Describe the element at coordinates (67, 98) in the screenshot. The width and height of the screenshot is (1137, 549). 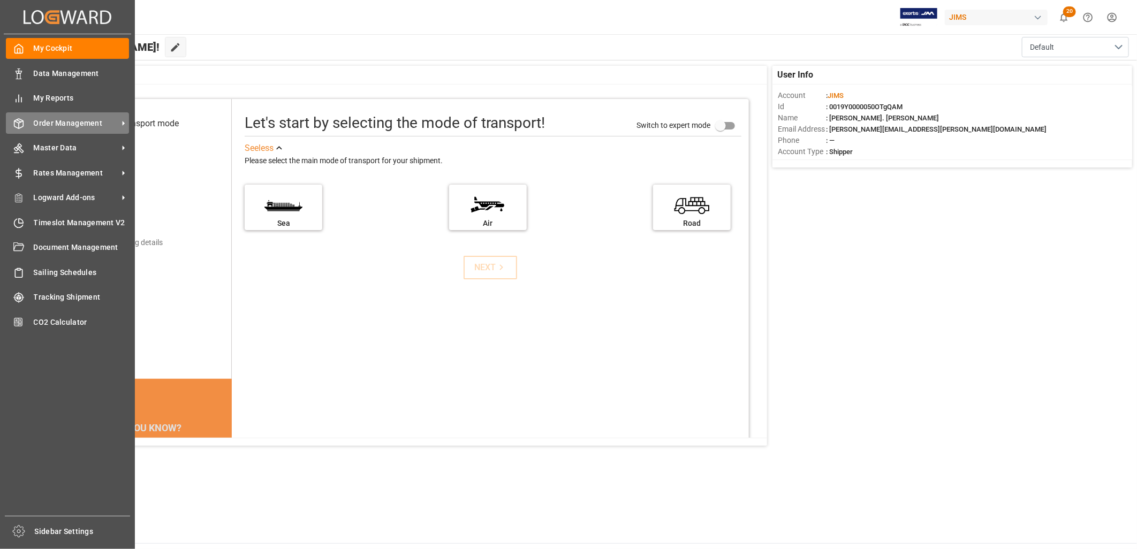
I see `a: My Reports` at that location.